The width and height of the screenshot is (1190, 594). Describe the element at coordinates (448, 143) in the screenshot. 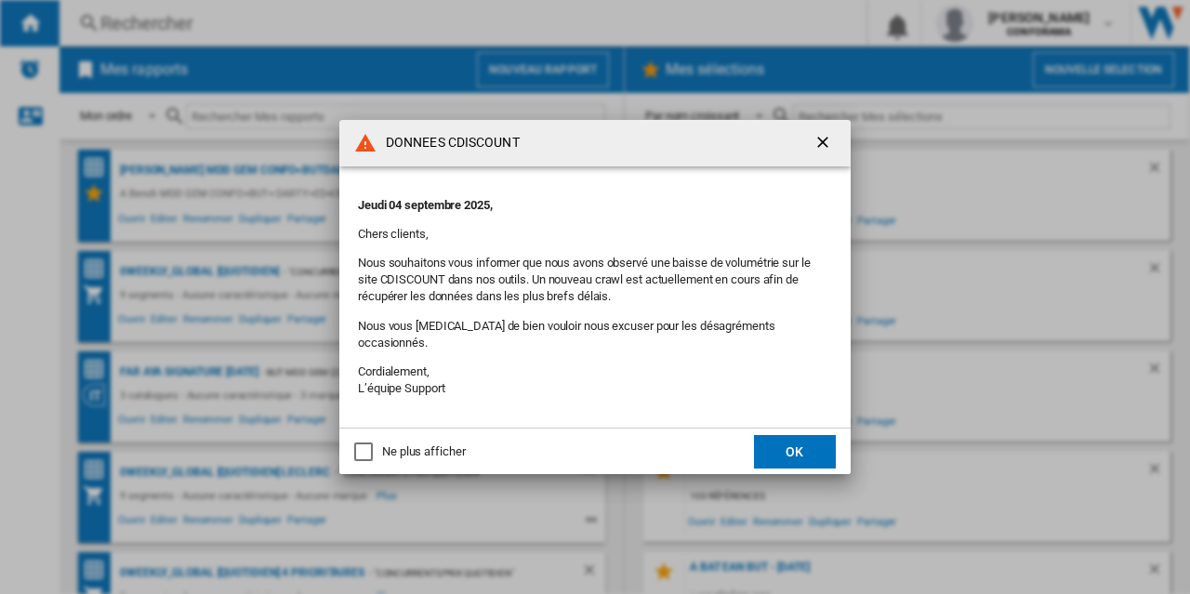

I see `h4: DONNEES CDISCOUNT` at that location.